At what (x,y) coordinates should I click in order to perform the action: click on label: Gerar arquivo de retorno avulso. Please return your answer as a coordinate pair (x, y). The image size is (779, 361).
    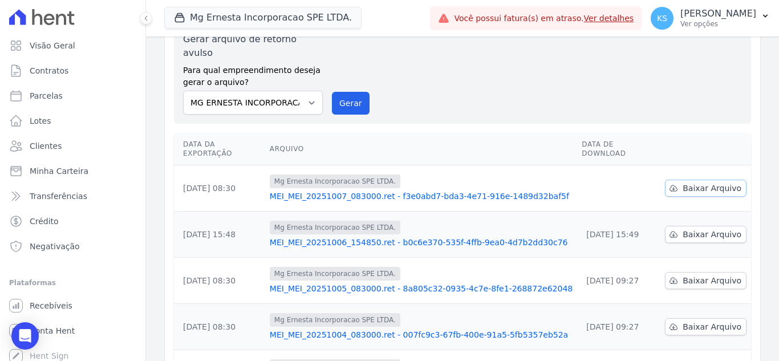
    Looking at the image, I should click on (253, 46).